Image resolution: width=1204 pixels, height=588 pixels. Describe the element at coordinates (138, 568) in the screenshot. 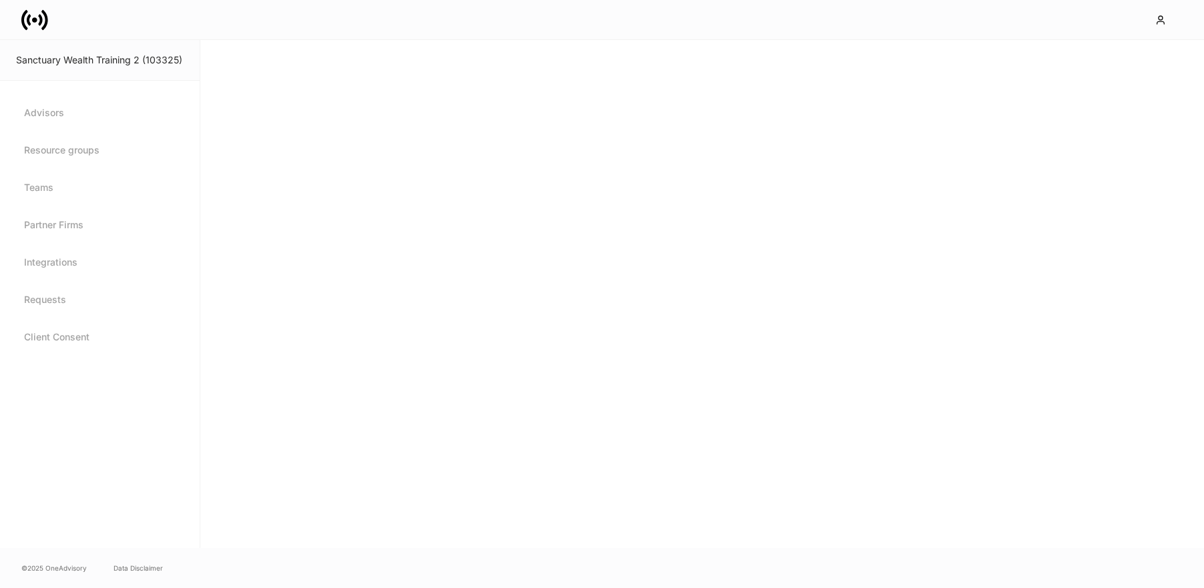

I see `a: Data Disclaimer` at that location.